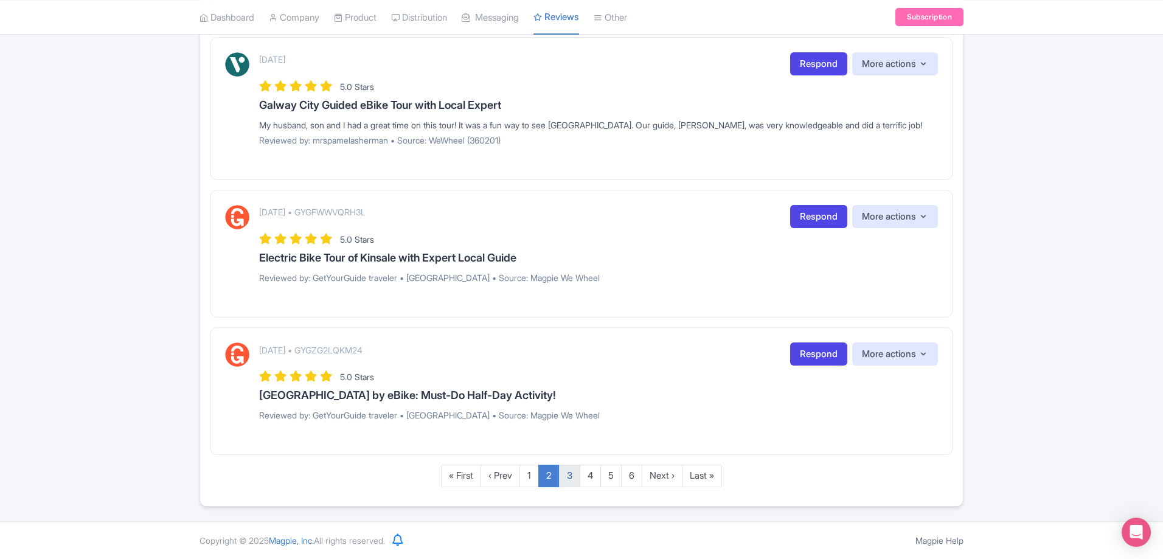  What do you see at coordinates (662, 475) in the screenshot?
I see `a: Next ›` at bounding box center [662, 475].